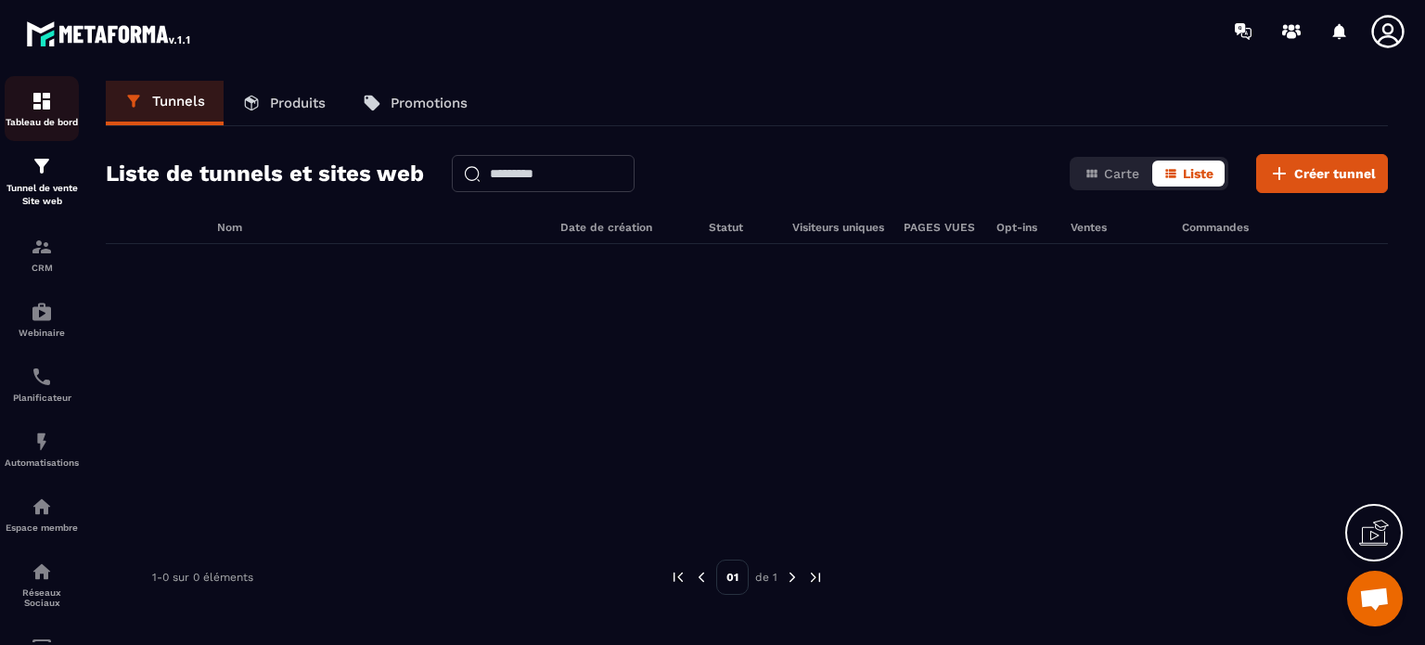  I want to click on p: Webinaire, so click(42, 332).